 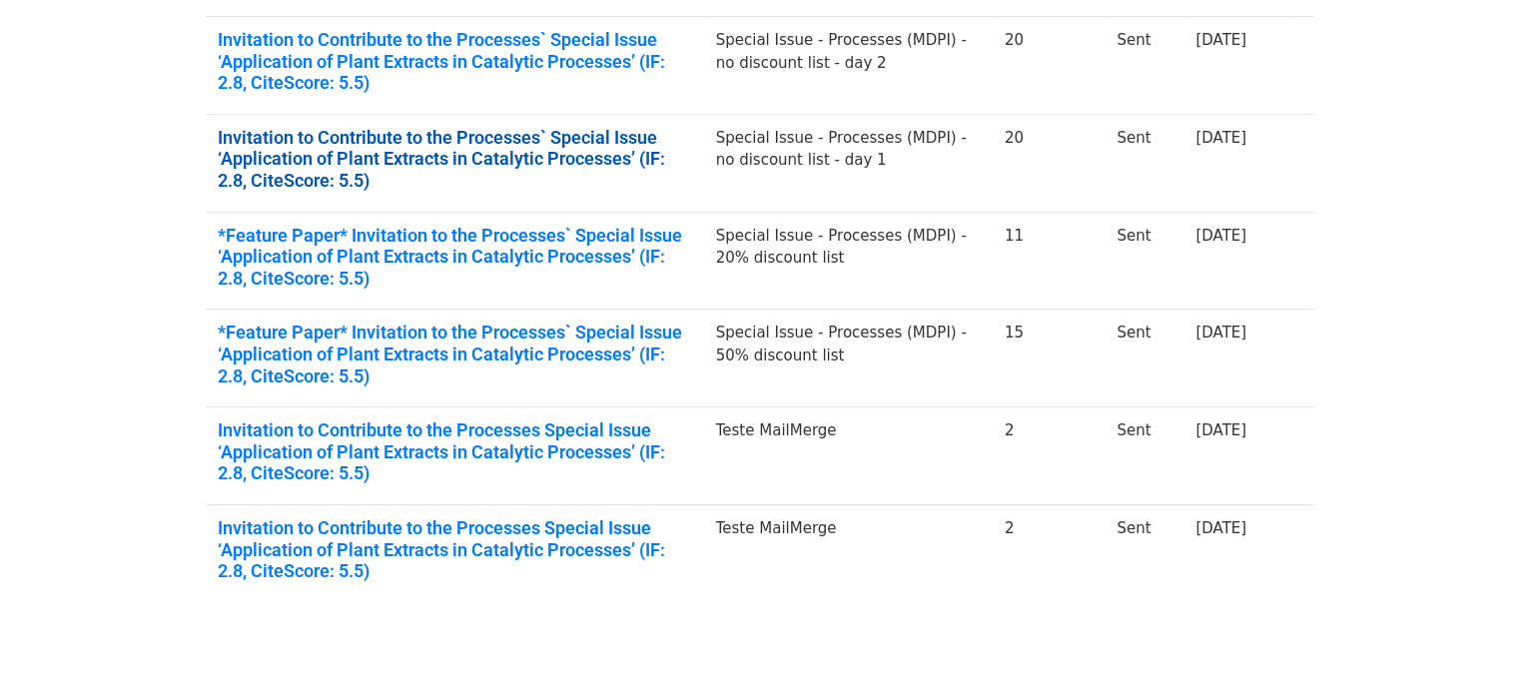 I want to click on td: Special Issue - Processes (MDPI) - 20% discount list, so click(x=848, y=261).